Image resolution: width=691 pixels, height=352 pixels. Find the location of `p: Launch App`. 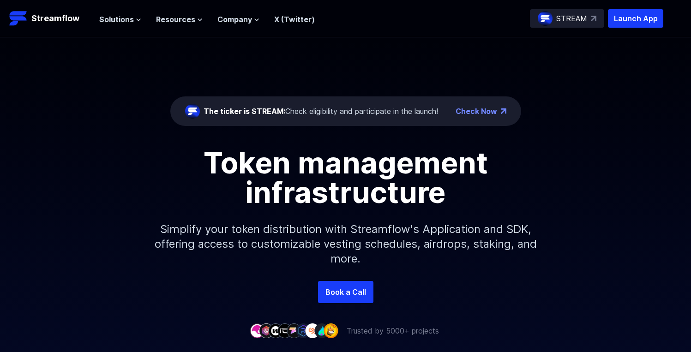

p: Launch App is located at coordinates (636, 18).